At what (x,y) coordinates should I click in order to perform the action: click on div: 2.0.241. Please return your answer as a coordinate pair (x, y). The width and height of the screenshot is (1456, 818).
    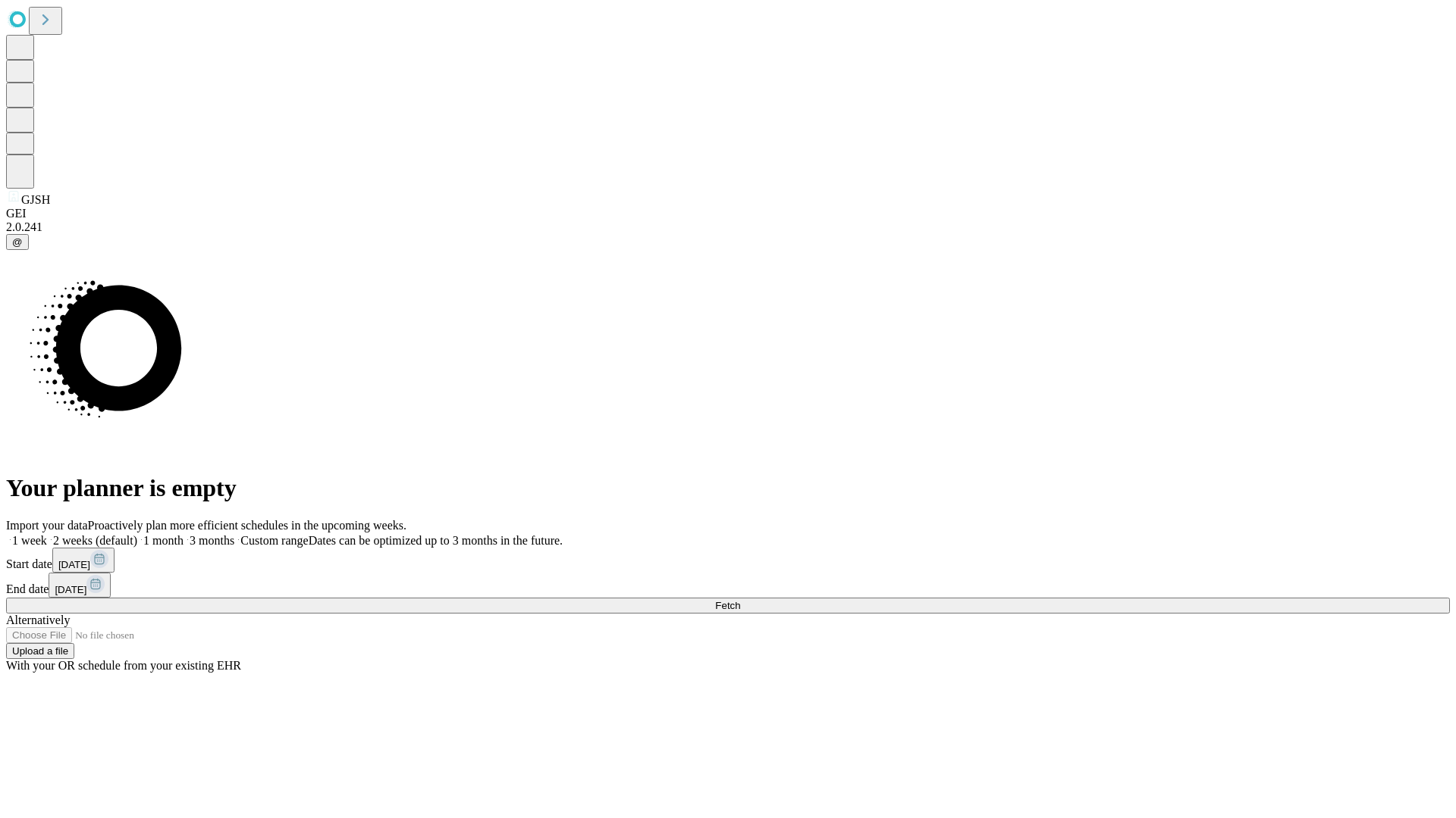
    Looking at the image, I should click on (728, 227).